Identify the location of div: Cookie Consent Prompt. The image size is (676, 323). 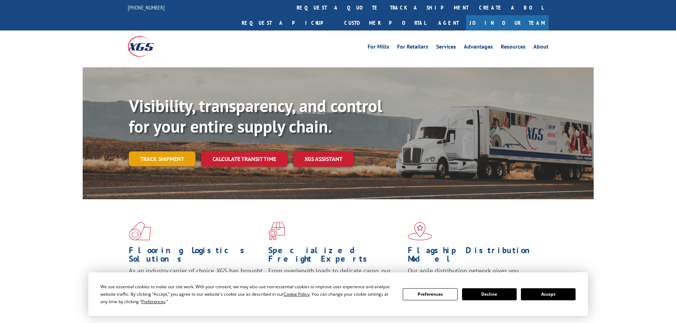
(338, 294).